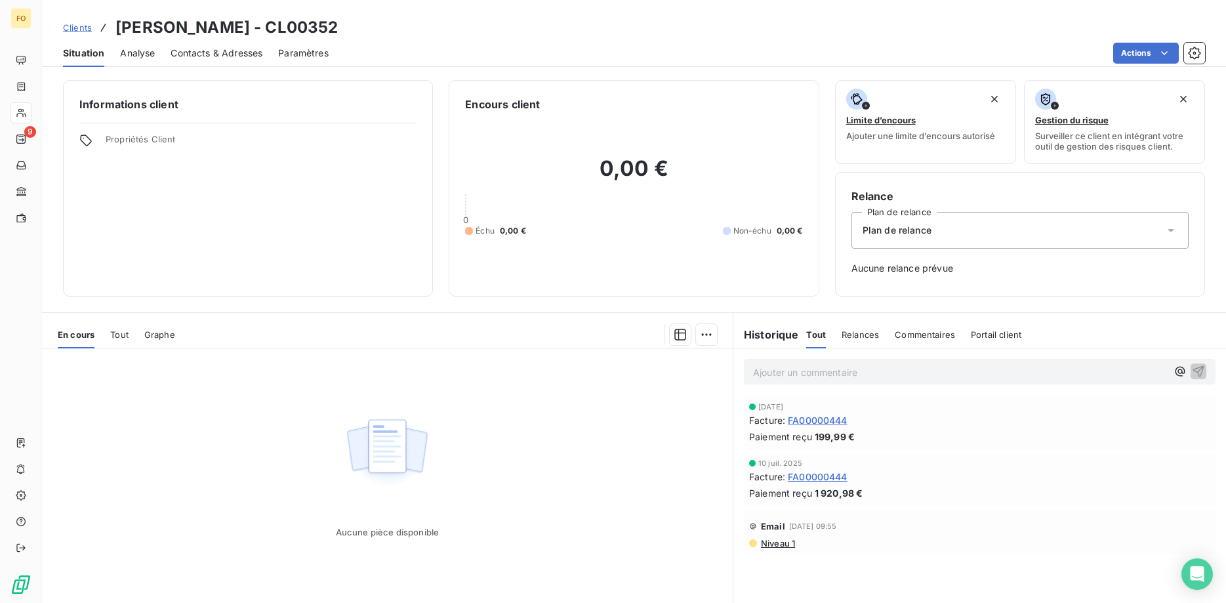 This screenshot has height=603, width=1226. Describe the element at coordinates (76, 335) in the screenshot. I see `span: En cours` at that location.